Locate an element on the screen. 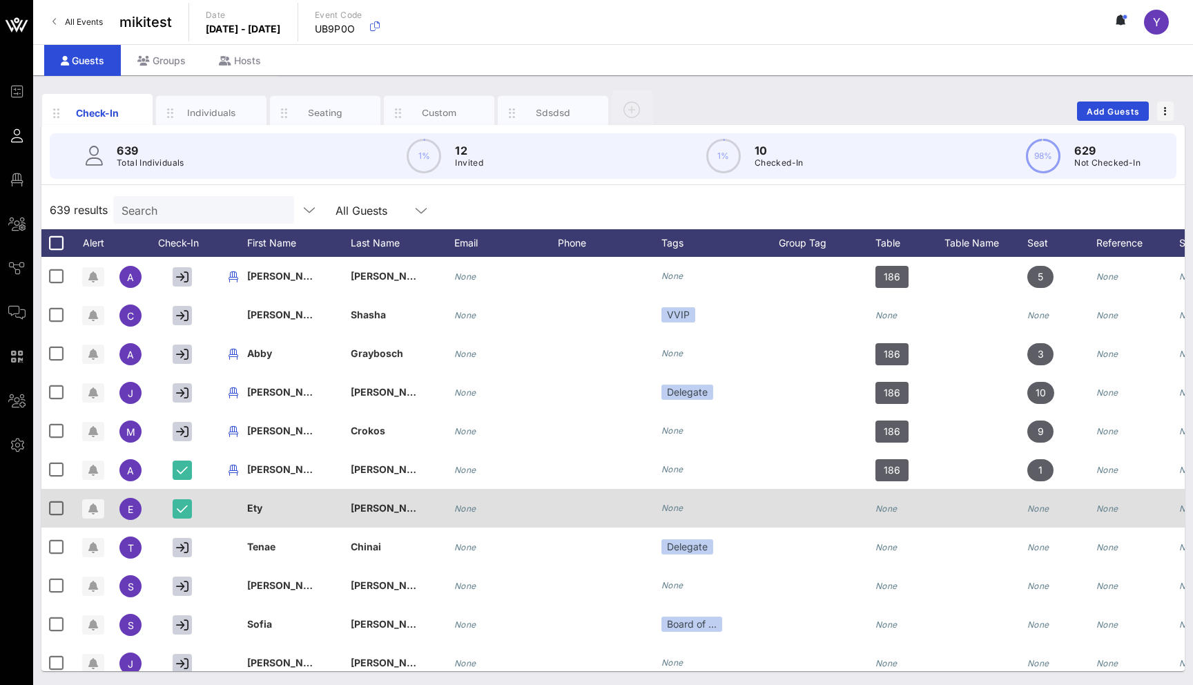 This screenshot has width=1193, height=685. div: sdsdsd is located at coordinates (553, 113).